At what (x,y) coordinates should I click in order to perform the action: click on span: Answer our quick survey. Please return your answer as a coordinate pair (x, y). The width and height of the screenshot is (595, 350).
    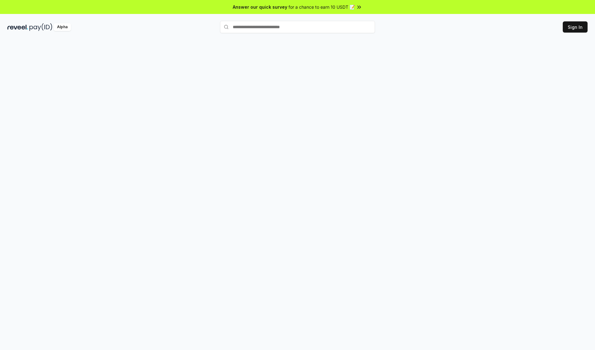
    Looking at the image, I should click on (260, 7).